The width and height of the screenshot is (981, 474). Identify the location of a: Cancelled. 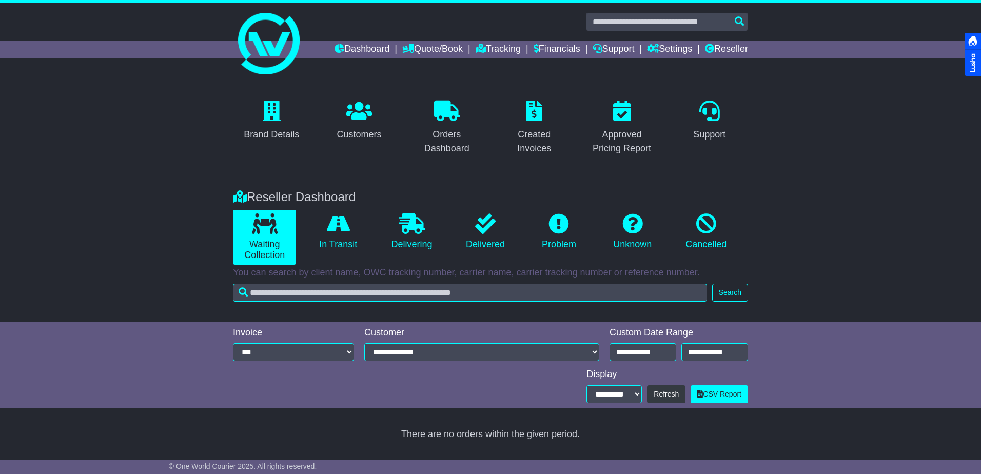
(706, 232).